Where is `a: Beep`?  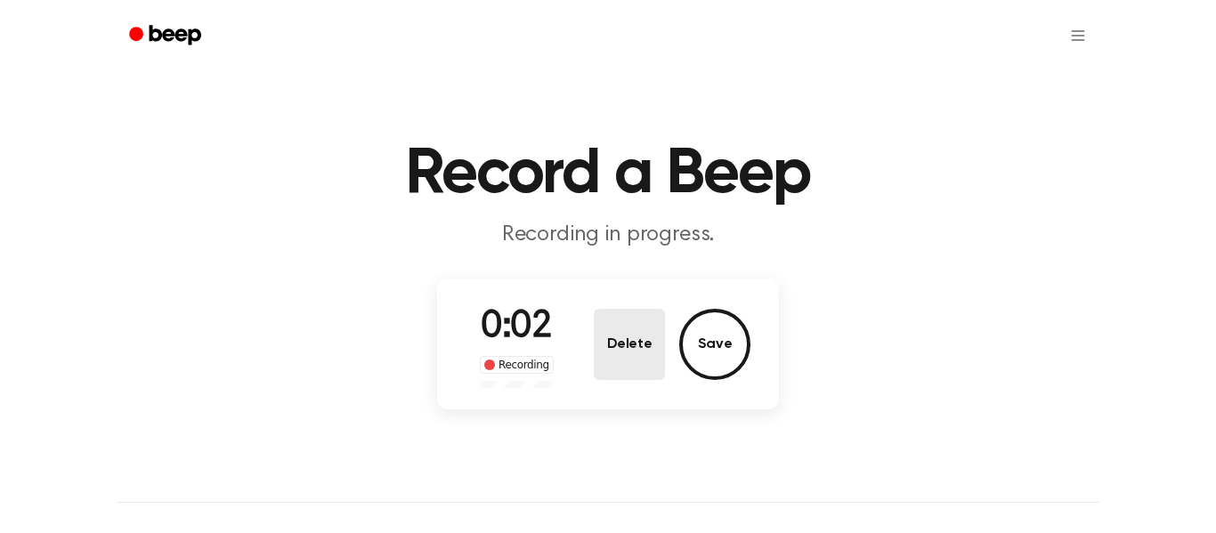
a: Beep is located at coordinates (167, 36).